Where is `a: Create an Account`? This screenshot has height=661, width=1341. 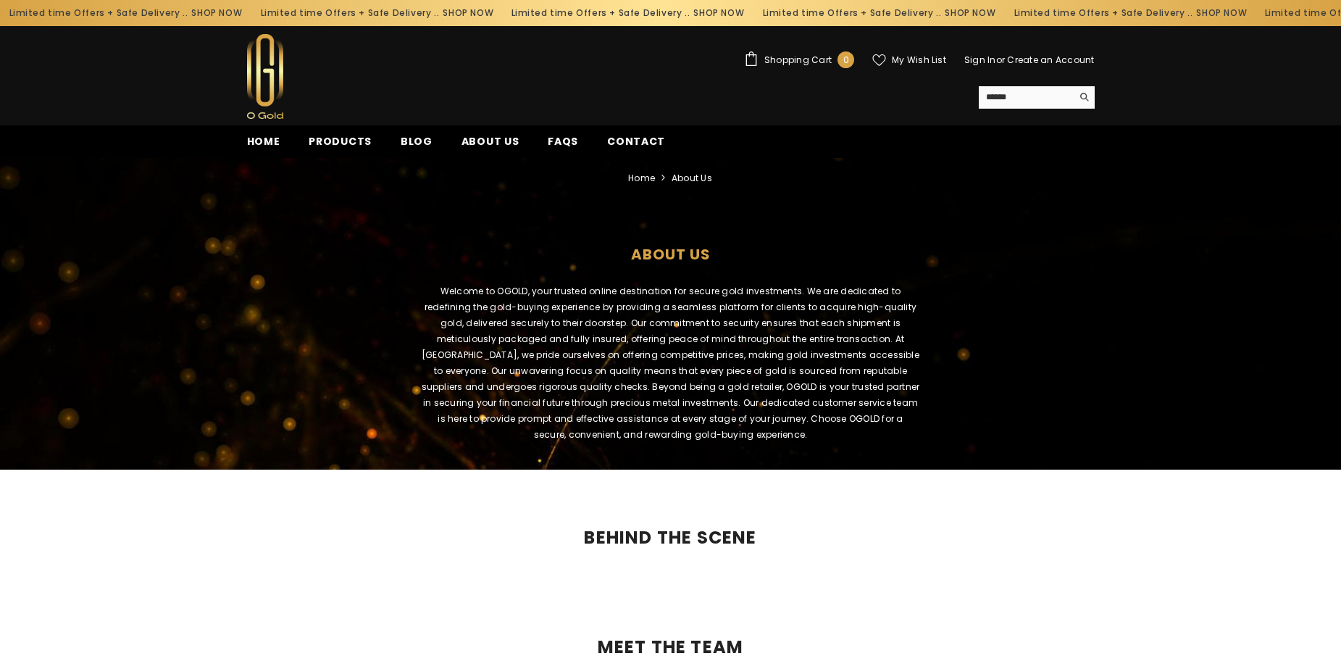
a: Create an Account is located at coordinates (1051, 59).